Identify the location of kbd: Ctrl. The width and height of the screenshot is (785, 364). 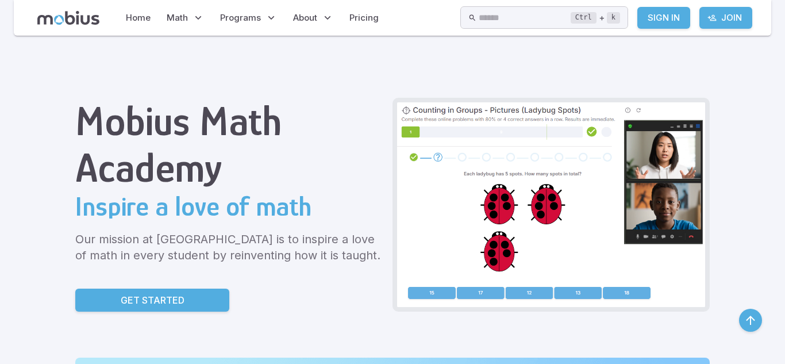
(584, 18).